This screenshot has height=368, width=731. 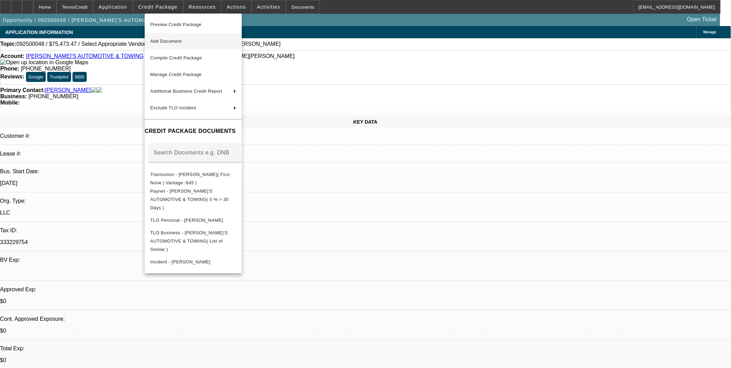 I want to click on span: Add Document, so click(x=166, y=41).